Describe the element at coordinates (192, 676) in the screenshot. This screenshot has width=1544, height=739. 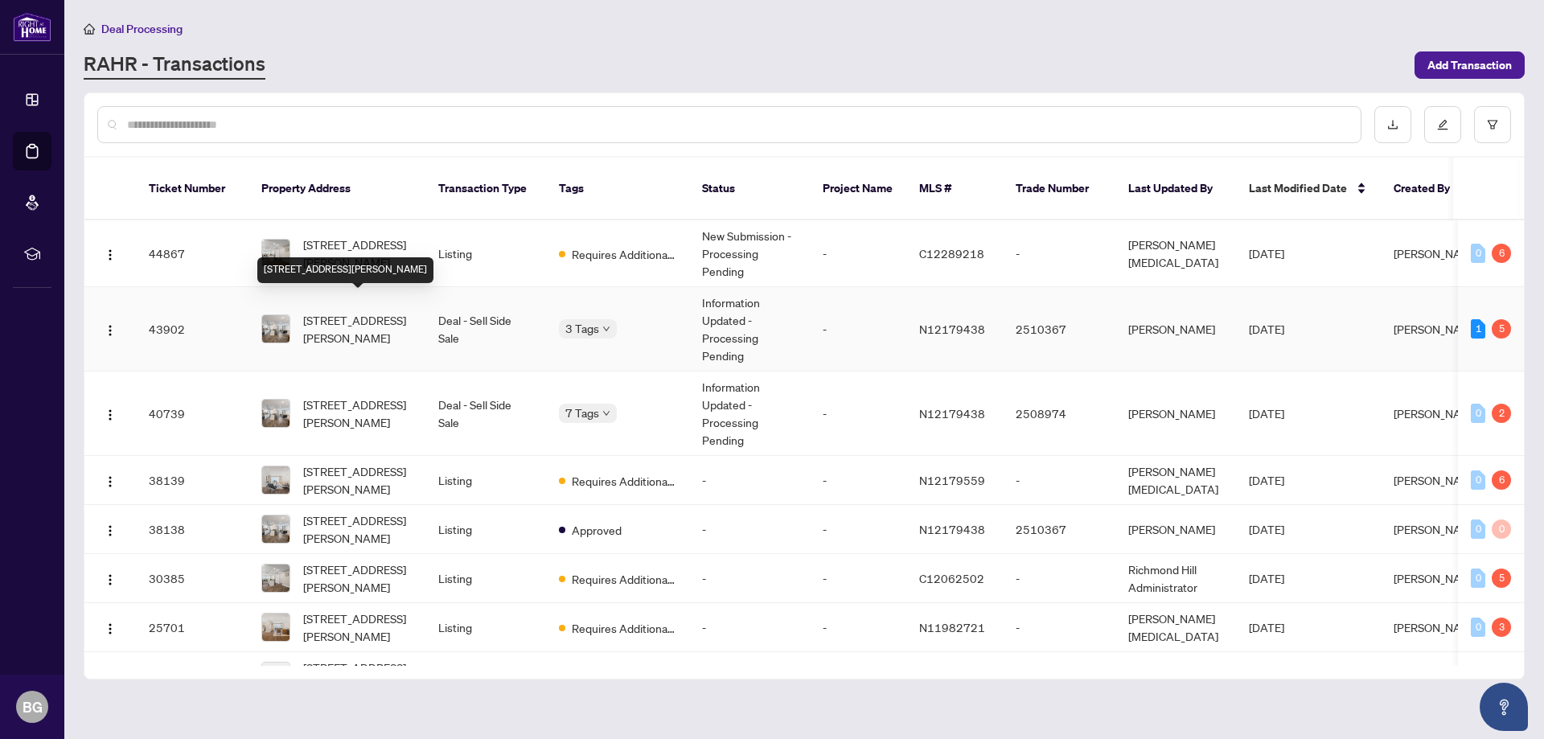
I see `td: 23756` at that location.